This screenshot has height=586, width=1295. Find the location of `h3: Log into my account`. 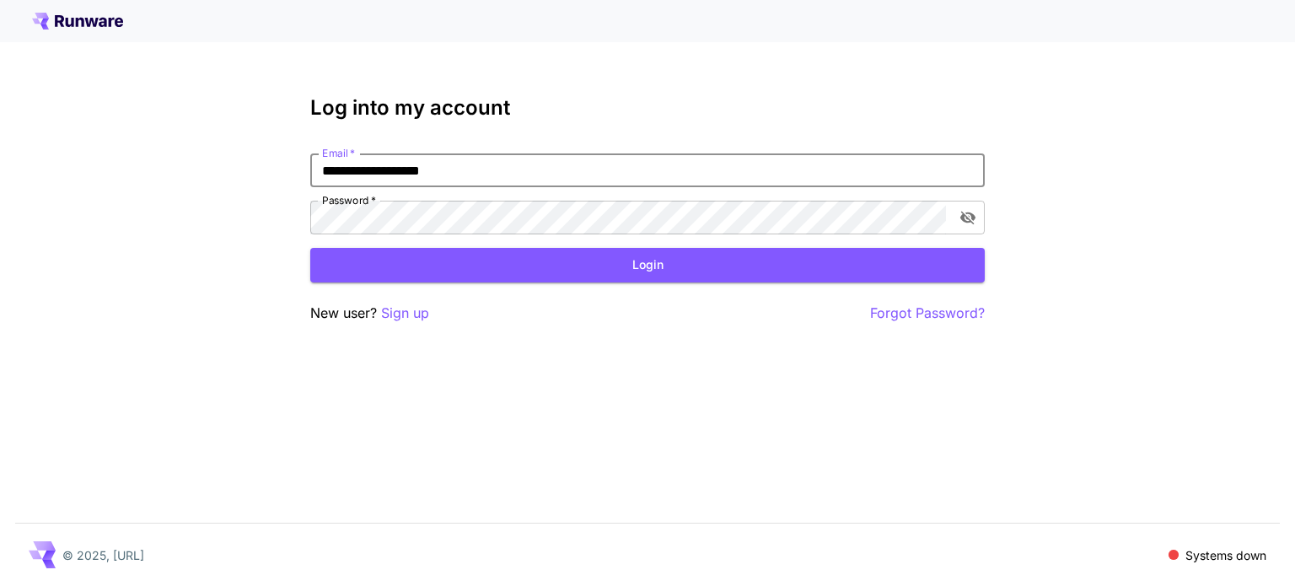

h3: Log into my account is located at coordinates (647, 108).